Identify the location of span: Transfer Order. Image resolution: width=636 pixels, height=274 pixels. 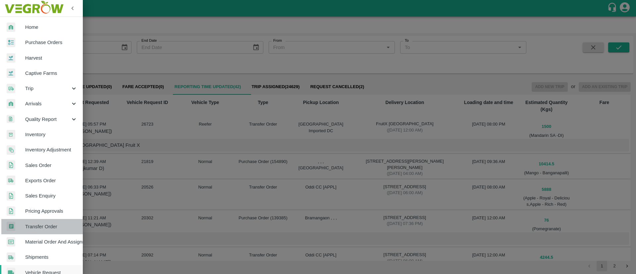
(51, 227).